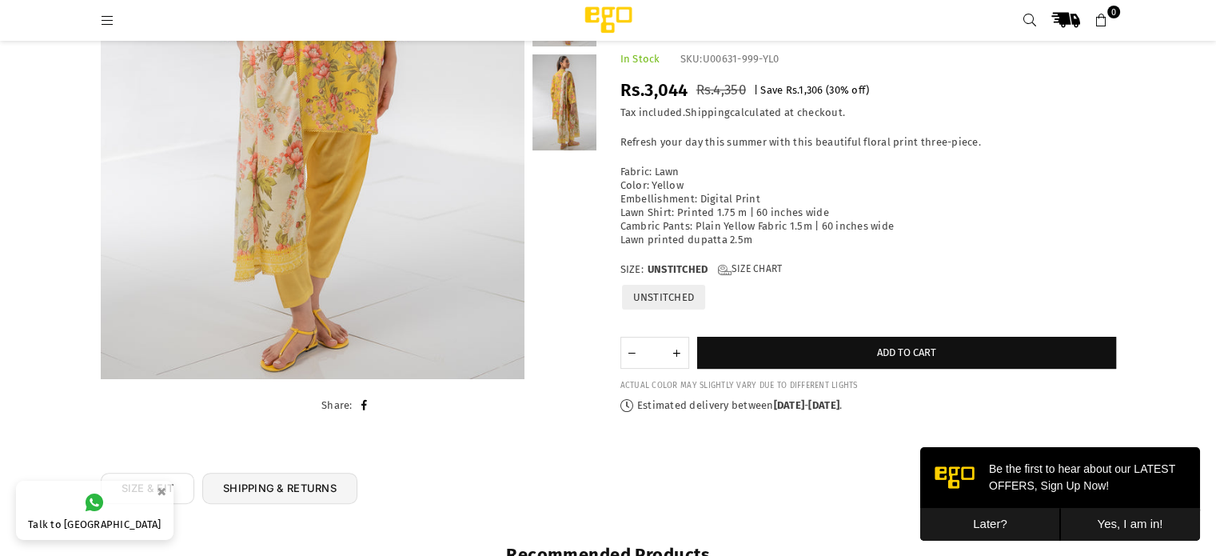  What do you see at coordinates (847, 90) in the screenshot?
I see `span: ( % off)` at bounding box center [847, 90].